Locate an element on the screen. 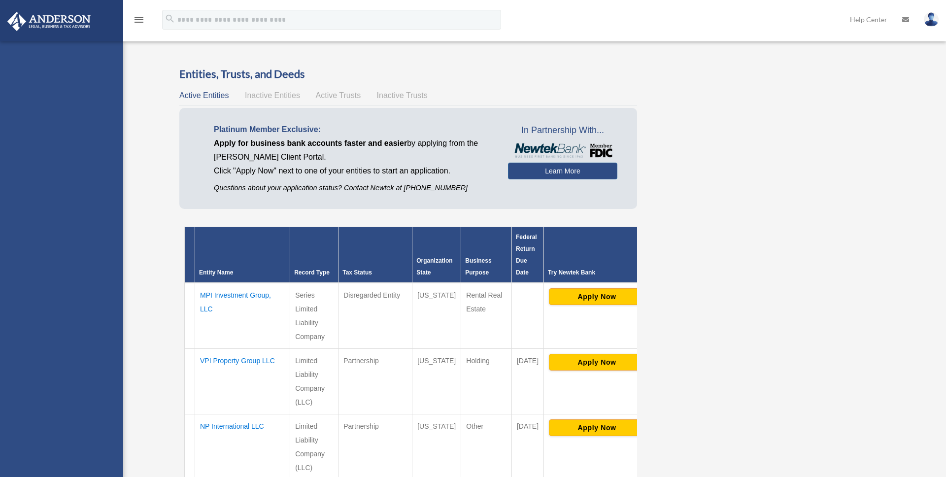  th: Federal Return Due Date is located at coordinates (527, 255).